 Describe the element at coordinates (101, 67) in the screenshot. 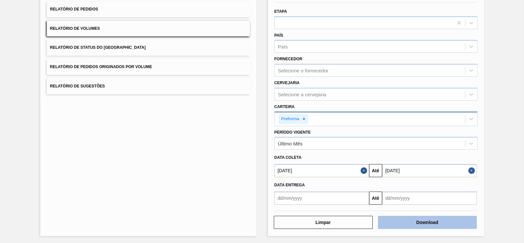

I see `span: Relatório de Pedidos Originados por Volume` at that location.